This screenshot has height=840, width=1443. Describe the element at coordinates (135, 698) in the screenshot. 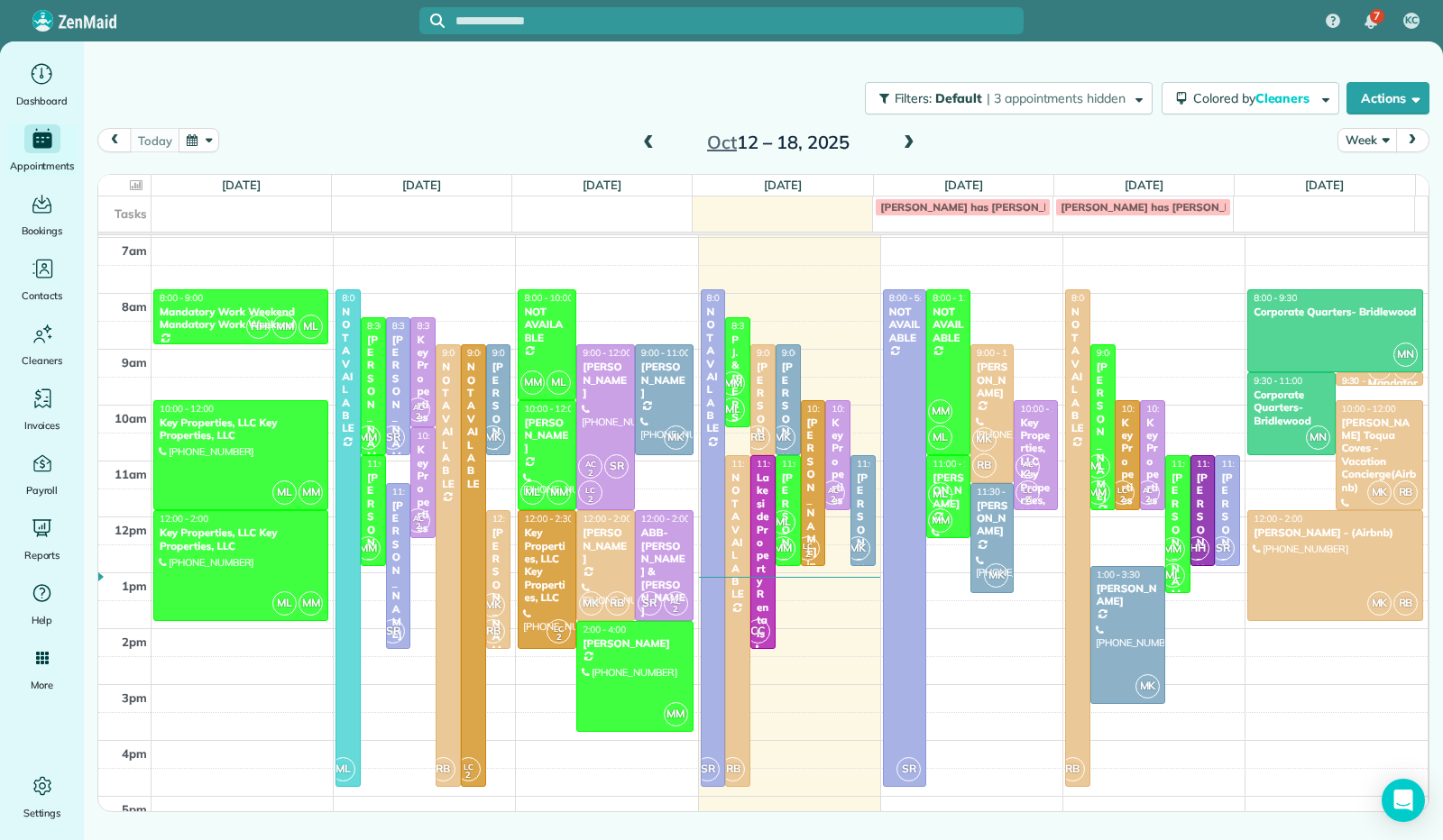

I see `span: 3pm` at that location.